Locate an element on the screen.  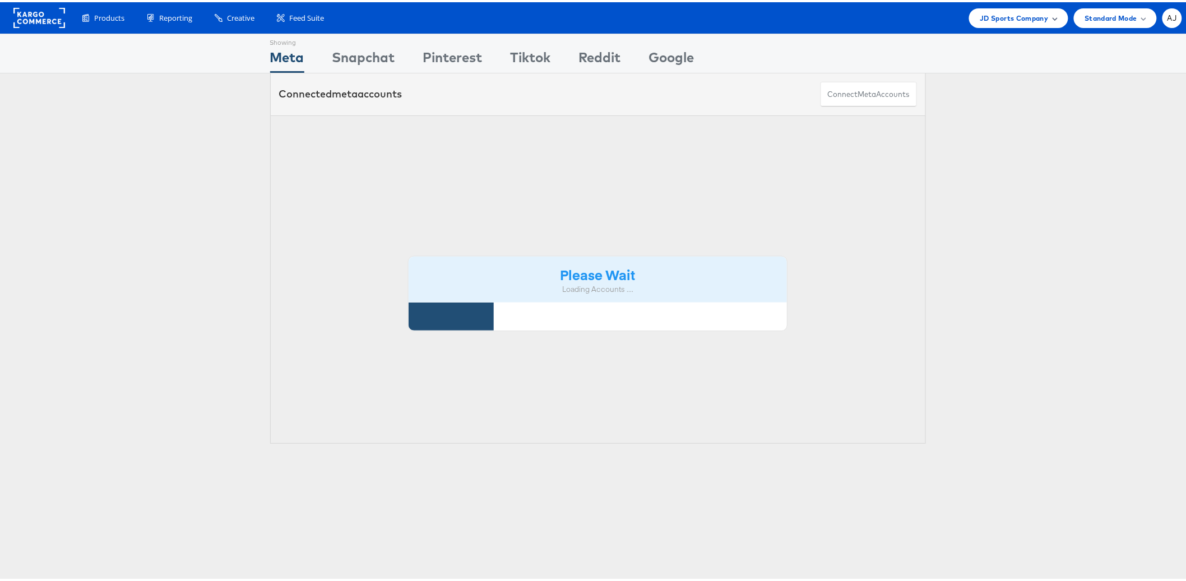
span: Standard Mode is located at coordinates (1111, 16).